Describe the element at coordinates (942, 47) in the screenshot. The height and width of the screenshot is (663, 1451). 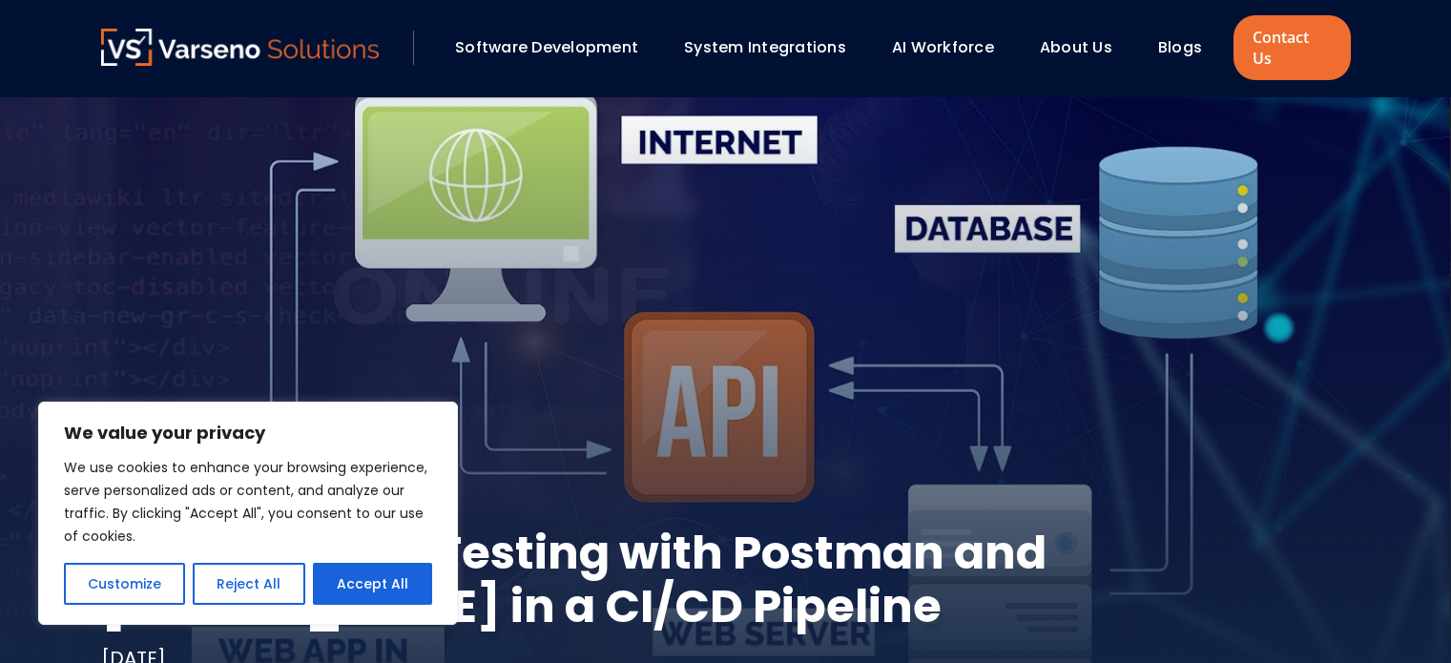
I see `a: AI Workforce` at that location.